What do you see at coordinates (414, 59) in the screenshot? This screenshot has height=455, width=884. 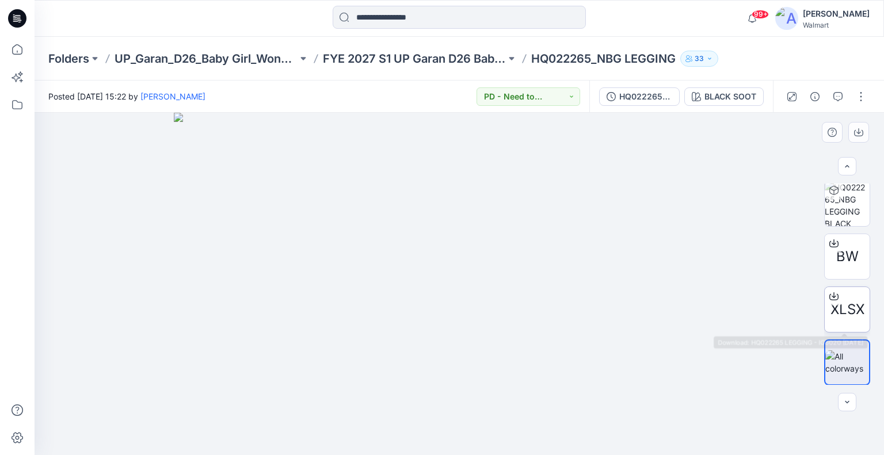 I see `a: FYE 2027 S1 UP Garan D26 Baby Girl` at bounding box center [414, 59].